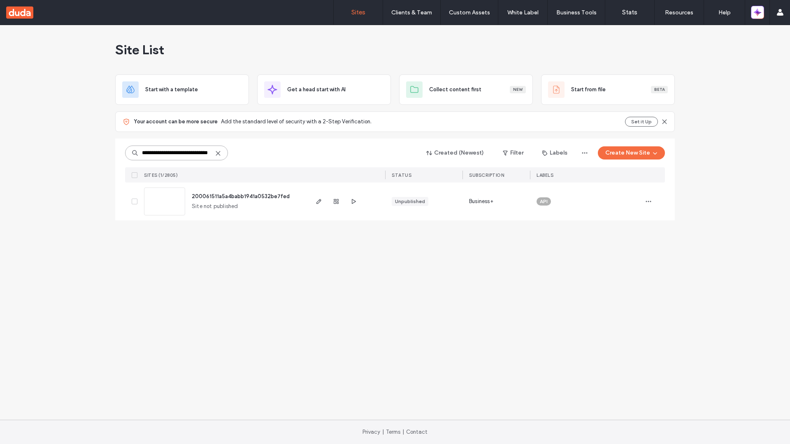 This screenshot has height=444, width=790. I want to click on button: Create New Site, so click(631, 153).